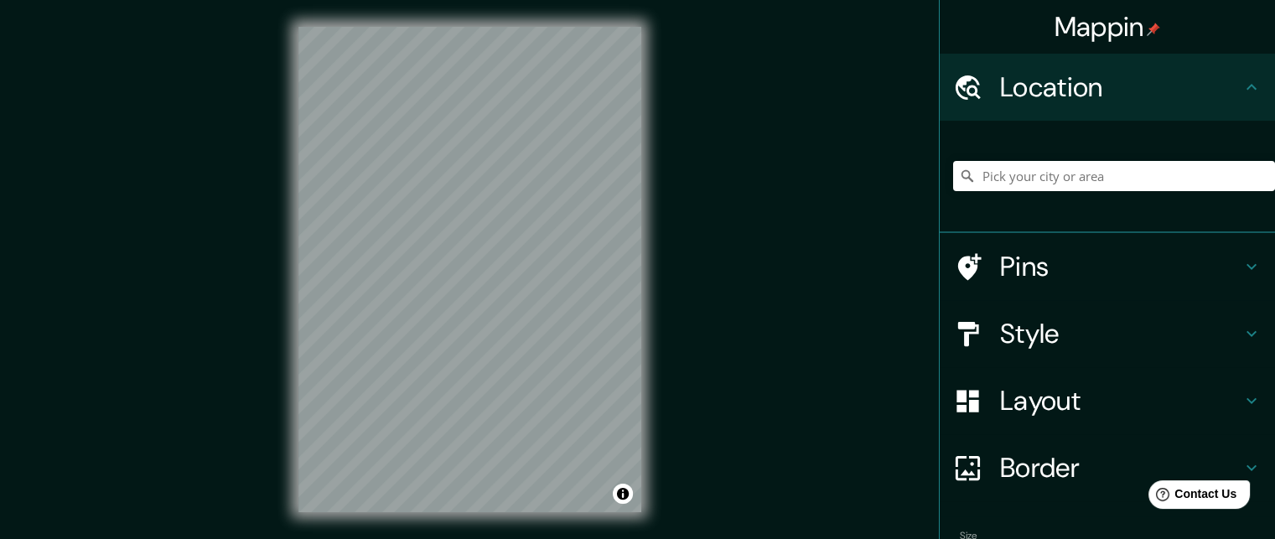 Image resolution: width=1275 pixels, height=539 pixels. Describe the element at coordinates (623, 494) in the screenshot. I see `button: Toggle attribution` at that location.